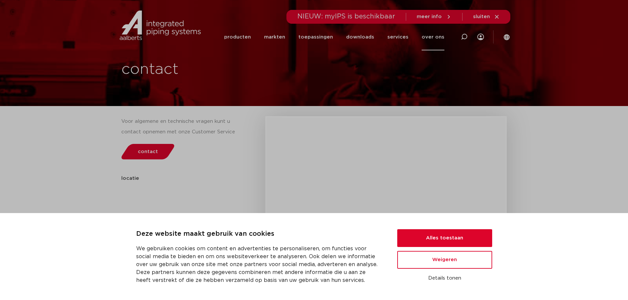 The height and width of the screenshot is (300, 628). Describe the element at coordinates (445, 260) in the screenshot. I see `button: Weigeren` at that location.